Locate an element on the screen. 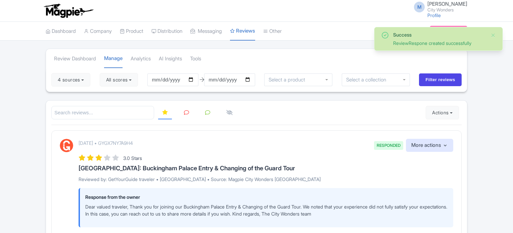 The width and height of the screenshot is (513, 233). a: Messaging is located at coordinates (206, 31).